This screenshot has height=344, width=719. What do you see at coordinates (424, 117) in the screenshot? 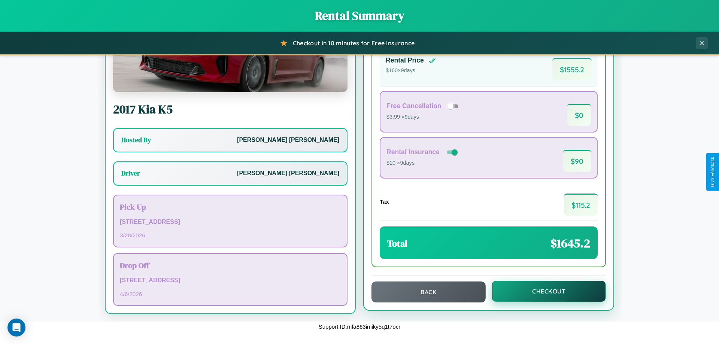
I see `p: $3.99 × 9 days` at bounding box center [424, 117].